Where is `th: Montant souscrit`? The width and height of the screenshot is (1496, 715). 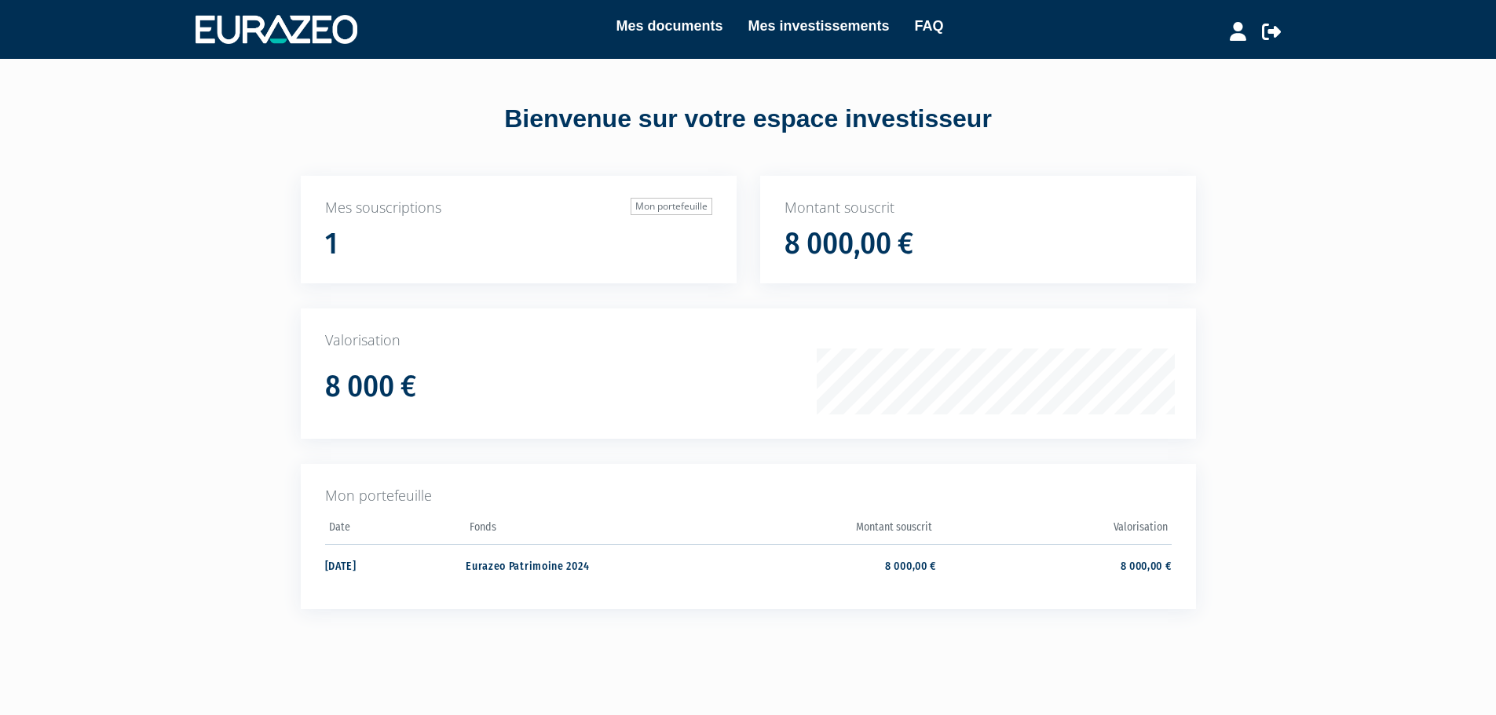
th: Montant souscrit is located at coordinates (818, 530).